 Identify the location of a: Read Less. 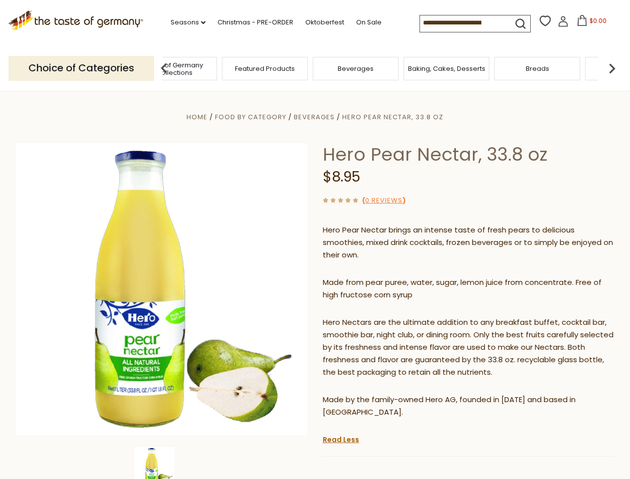
(341, 440).